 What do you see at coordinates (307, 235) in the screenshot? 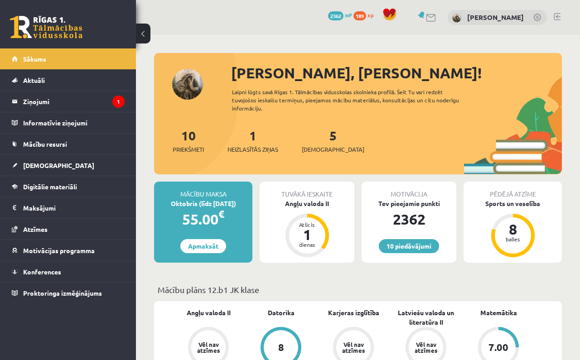
I see `div: 1` at bounding box center [307, 235].